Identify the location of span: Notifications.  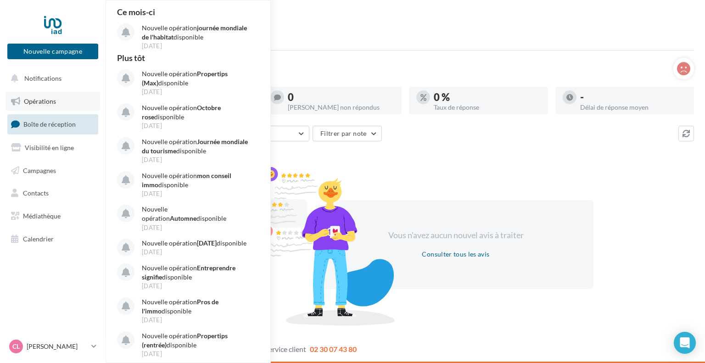
(43, 78).